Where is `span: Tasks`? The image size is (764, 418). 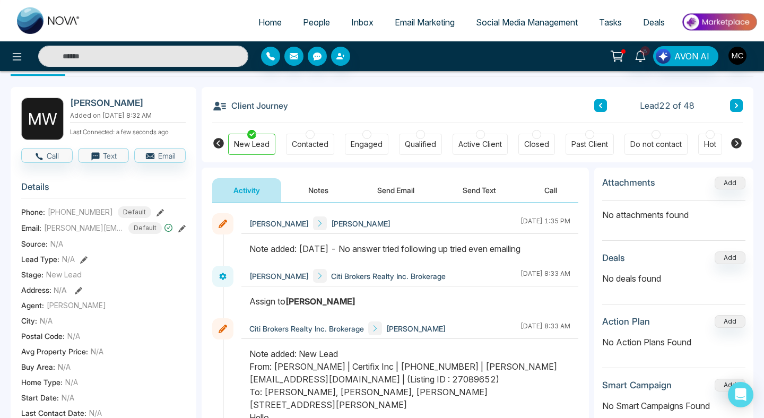
span: Tasks is located at coordinates (610, 22).